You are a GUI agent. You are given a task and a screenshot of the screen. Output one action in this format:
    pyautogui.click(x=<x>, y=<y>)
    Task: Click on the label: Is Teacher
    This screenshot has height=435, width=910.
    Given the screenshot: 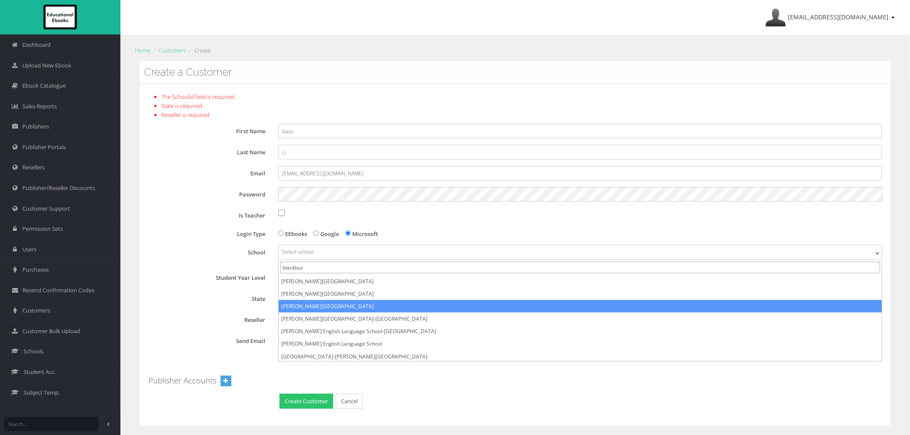 What is the action you would take?
    pyautogui.click(x=210, y=214)
    